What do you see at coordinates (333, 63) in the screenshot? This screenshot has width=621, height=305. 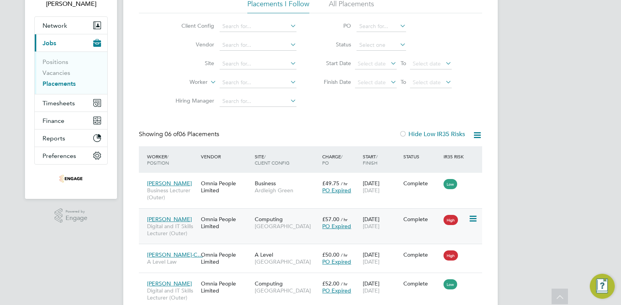 I see `label: Start Date` at bounding box center [333, 63].